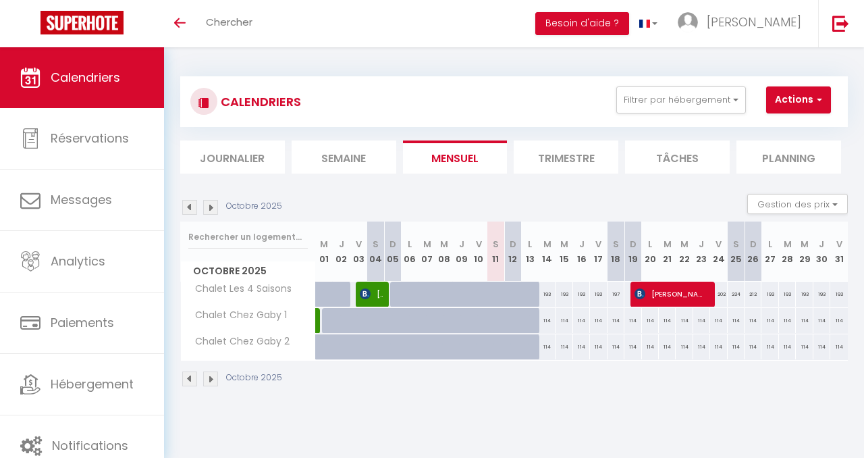  What do you see at coordinates (582, 24) in the screenshot?
I see `button: Besoin d'aide ?` at bounding box center [582, 24].